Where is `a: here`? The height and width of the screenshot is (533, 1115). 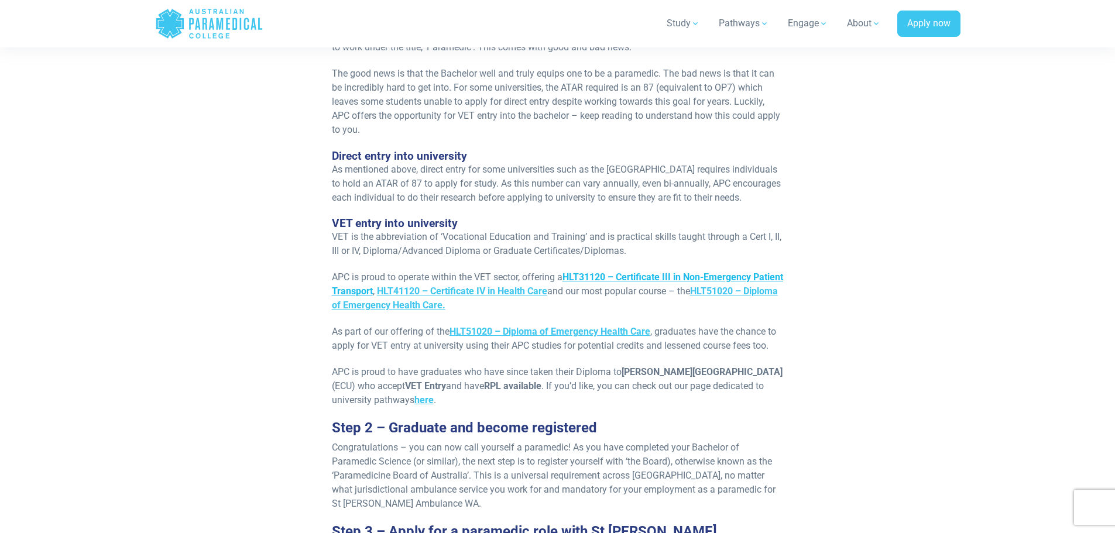
a: here is located at coordinates (424, 400).